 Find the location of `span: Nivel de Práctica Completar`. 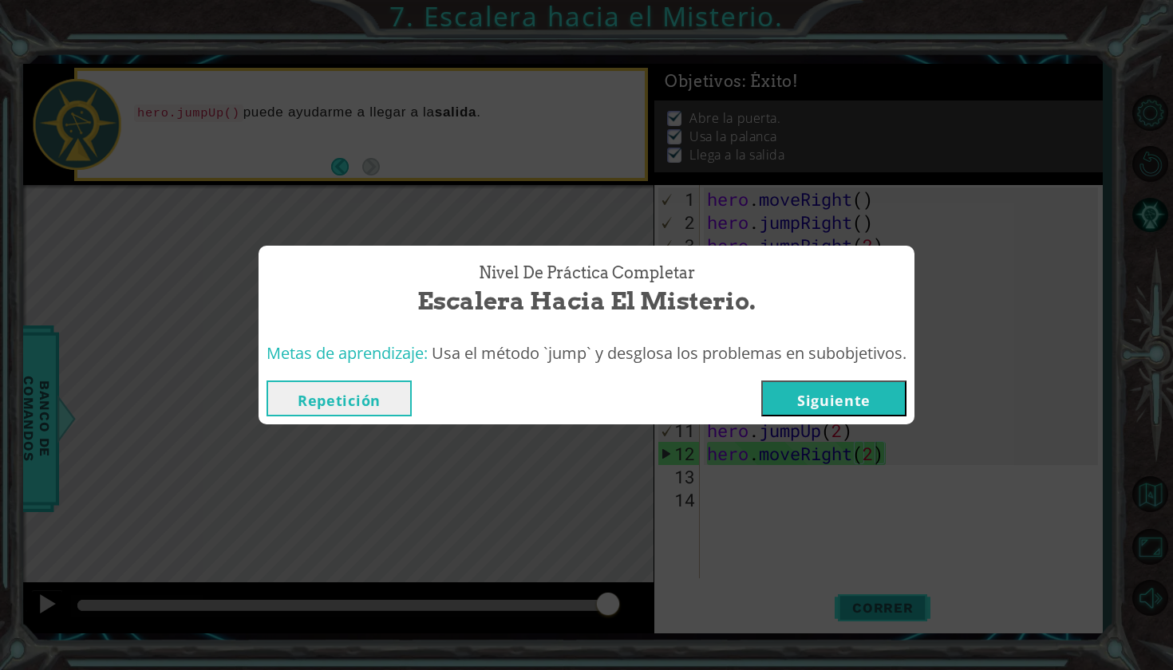

span: Nivel de Práctica Completar is located at coordinates (586, 273).